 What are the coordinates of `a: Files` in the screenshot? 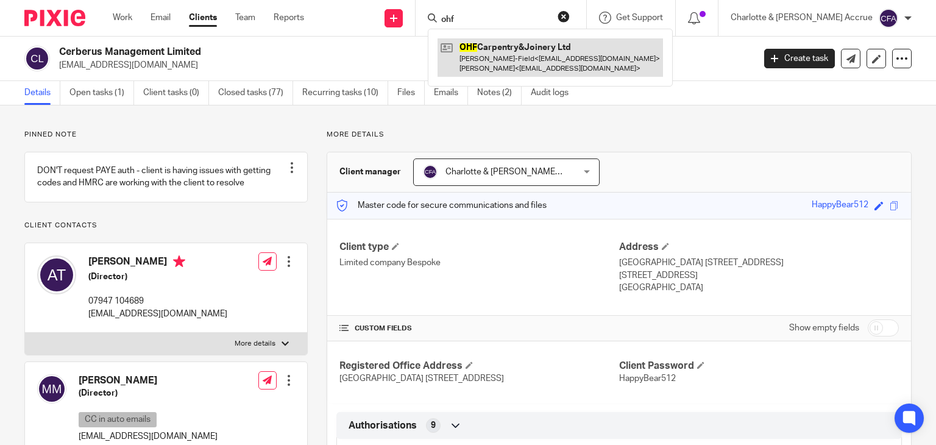 It's located at (411, 93).